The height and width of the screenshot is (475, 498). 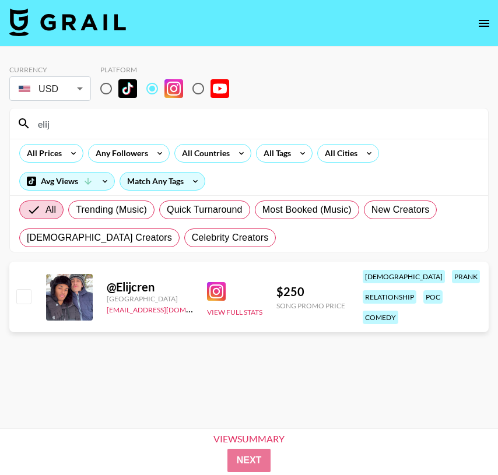 What do you see at coordinates (205, 210) in the screenshot?
I see `span: Quick Turnaround` at bounding box center [205, 210].